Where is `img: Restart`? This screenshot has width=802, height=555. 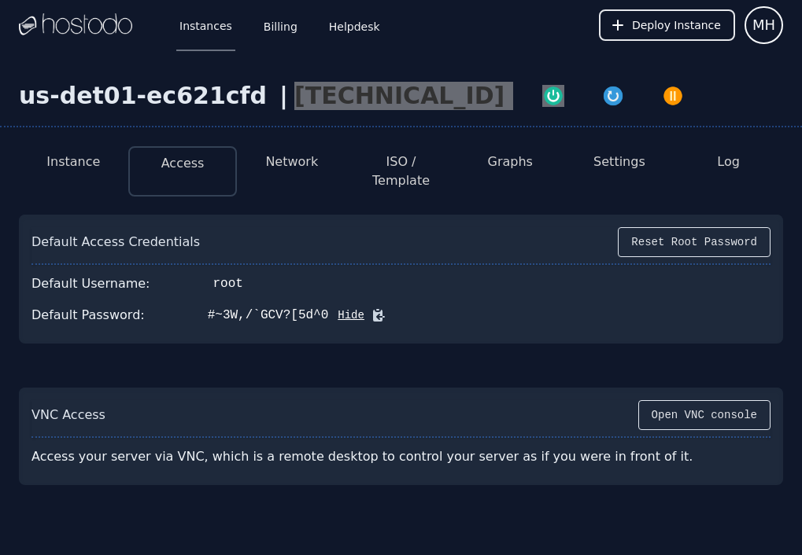
img: Restart is located at coordinates (613, 96).